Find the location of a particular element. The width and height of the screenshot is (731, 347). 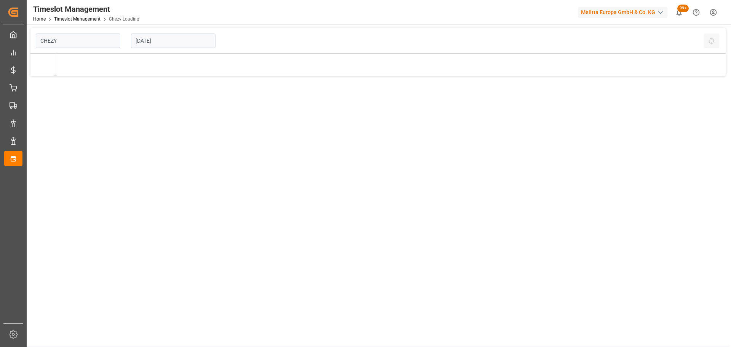

button: Help Center is located at coordinates (696, 12).